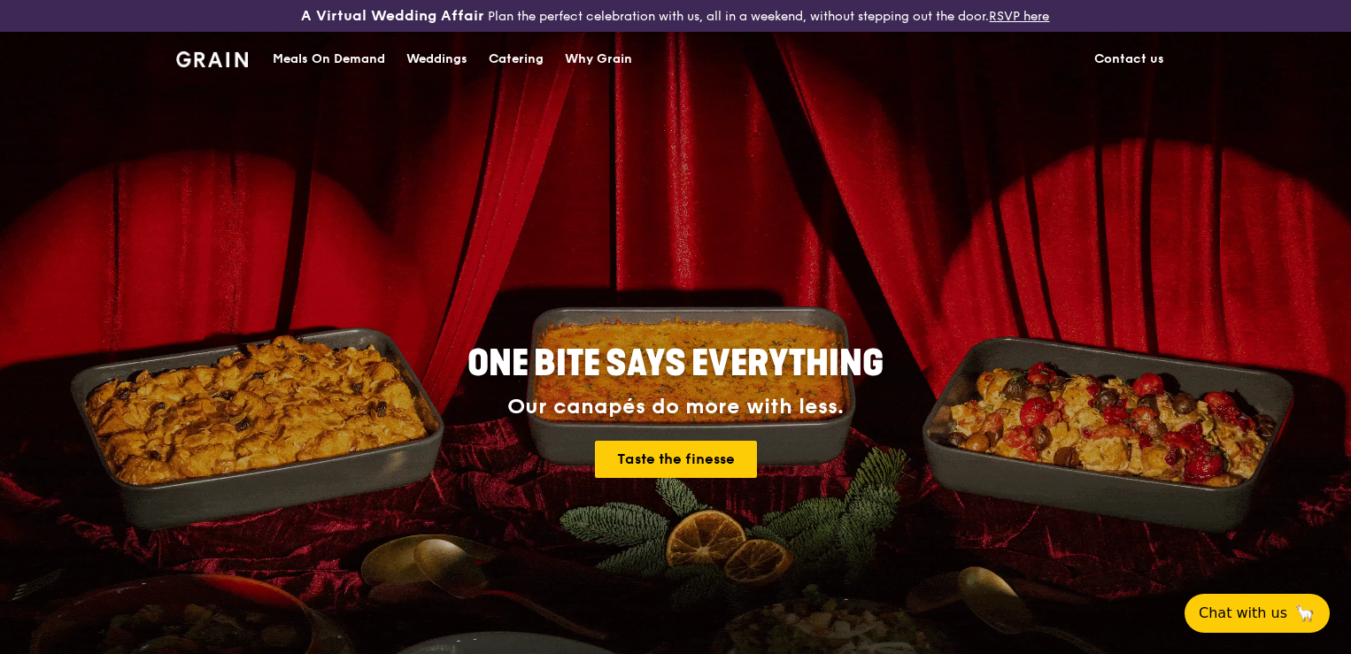 The width and height of the screenshot is (1351, 654). What do you see at coordinates (328, 59) in the screenshot?
I see `div: Meals On Demand` at bounding box center [328, 59].